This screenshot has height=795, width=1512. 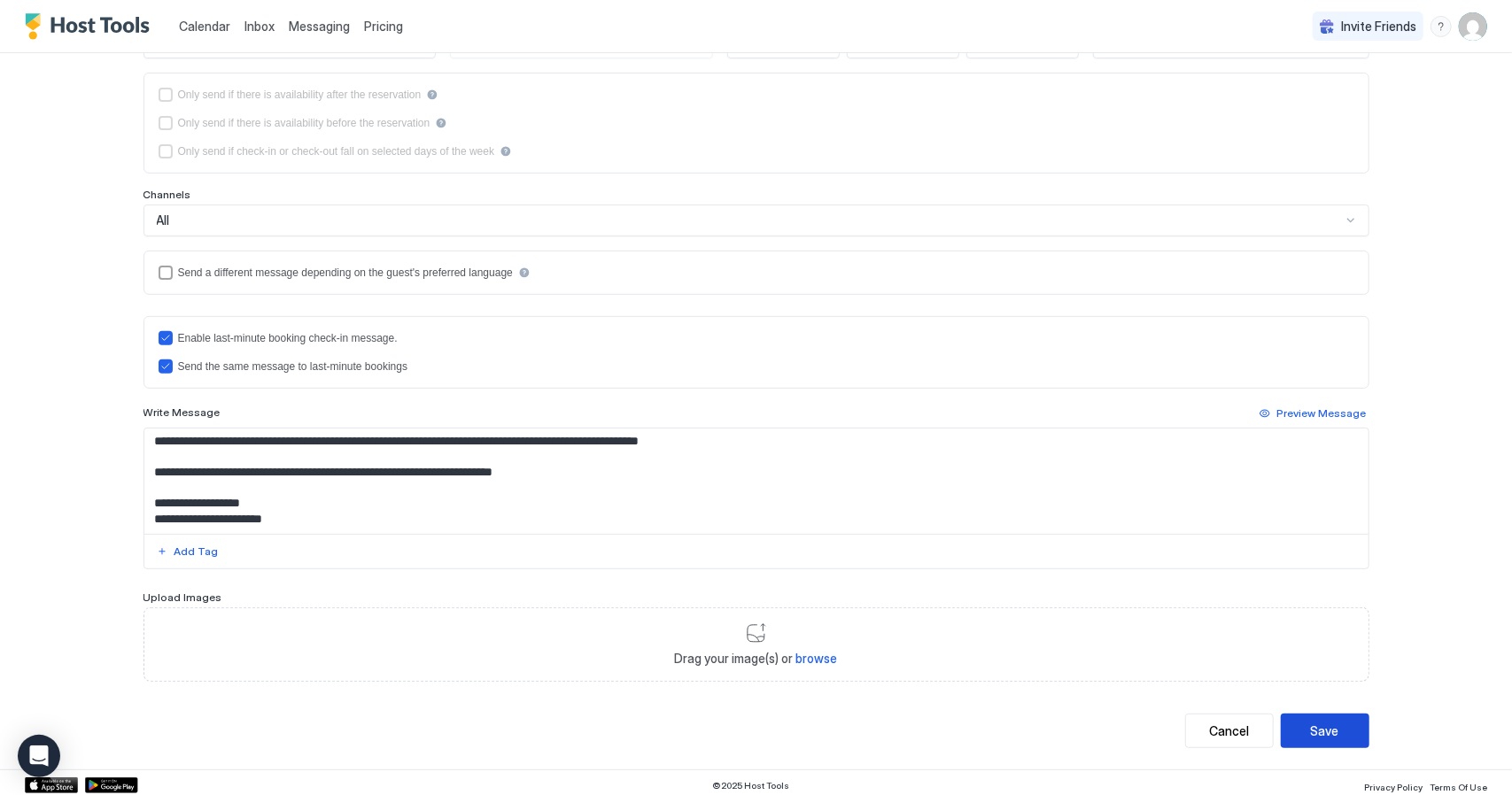 What do you see at coordinates (52, 785) in the screenshot?
I see `div: App Store` at bounding box center [52, 785].